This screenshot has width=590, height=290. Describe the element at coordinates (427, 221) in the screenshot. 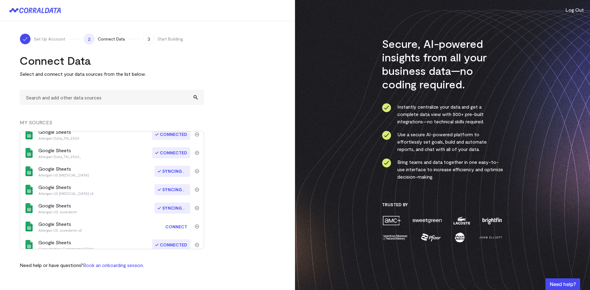

I see `img: sweetgreen-51a9cfd6e7f577b5d2973e4b74db2d3c444f7f1023d7d3914010f7123f825463.png` at that location.